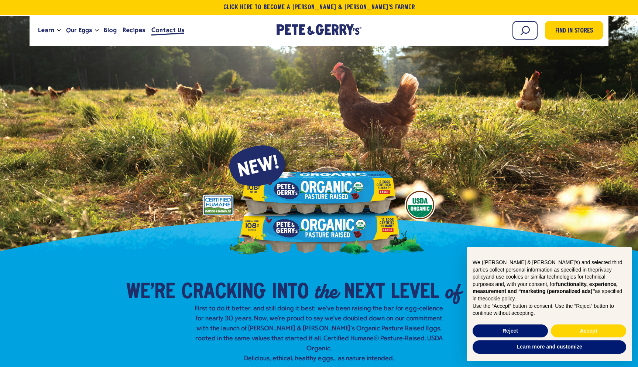 The width and height of the screenshot is (638, 367). What do you see at coordinates (168, 30) in the screenshot?
I see `span: Contact Us` at bounding box center [168, 30].